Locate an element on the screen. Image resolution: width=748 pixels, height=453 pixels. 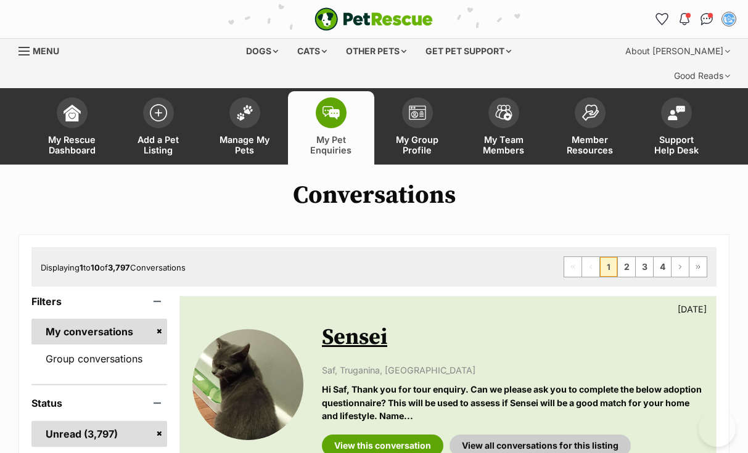
img: add-pet-listing-icon-0afa8454b4691262ce3f59096e99ab1cd57d4a30225e0717b998d2c9b9846f56.svg is located at coordinates (158, 113).